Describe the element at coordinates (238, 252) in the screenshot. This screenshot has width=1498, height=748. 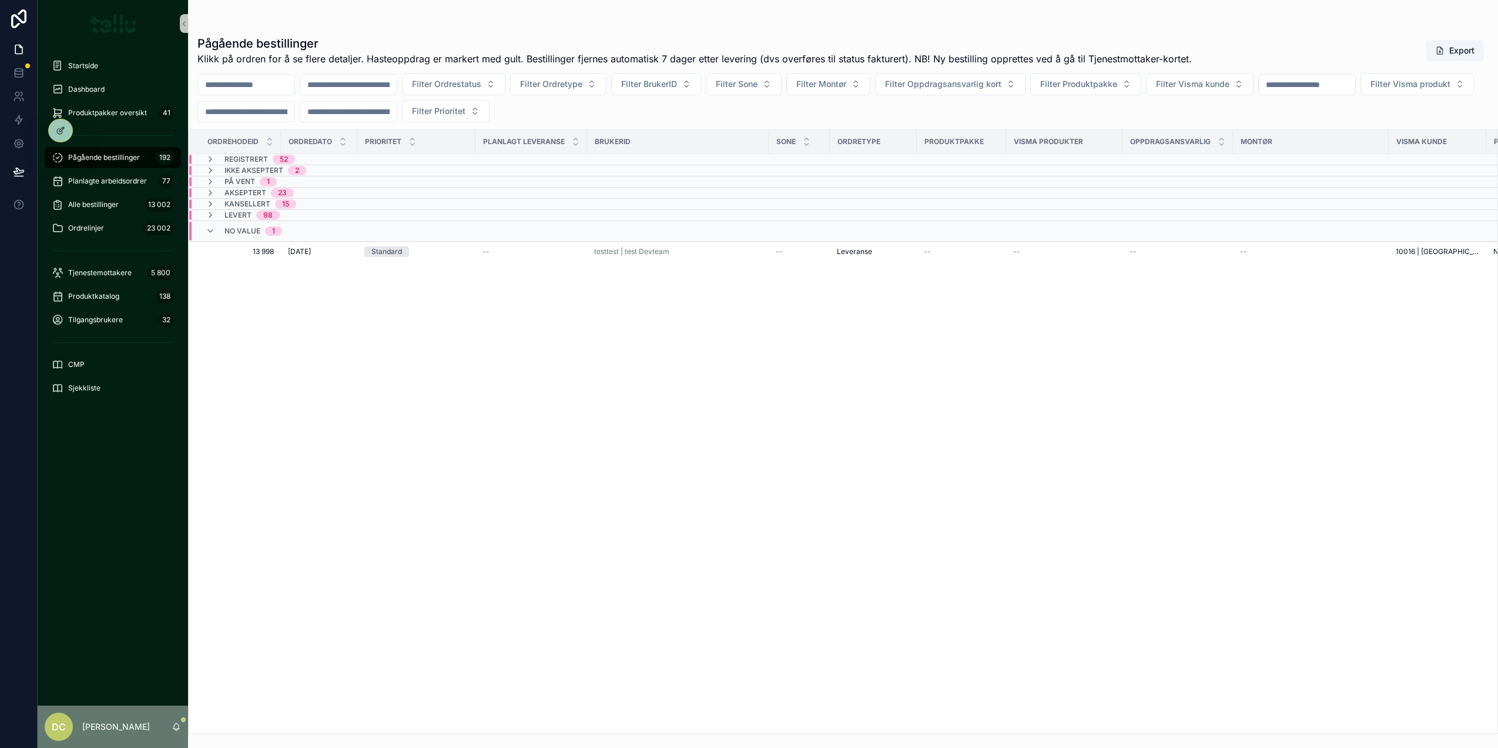
I see `a: 13 998` at that location.